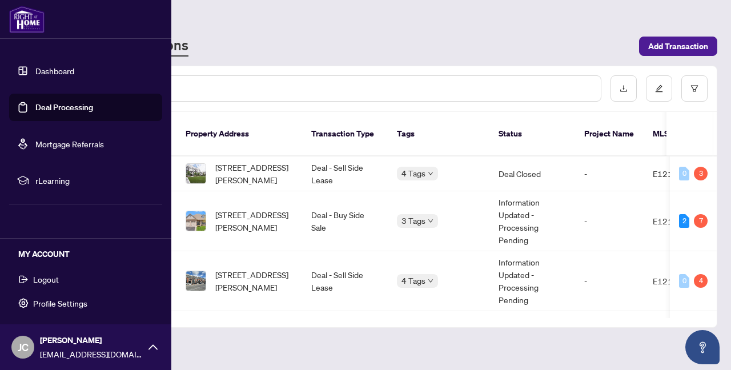  I want to click on th: Property Address, so click(239, 134).